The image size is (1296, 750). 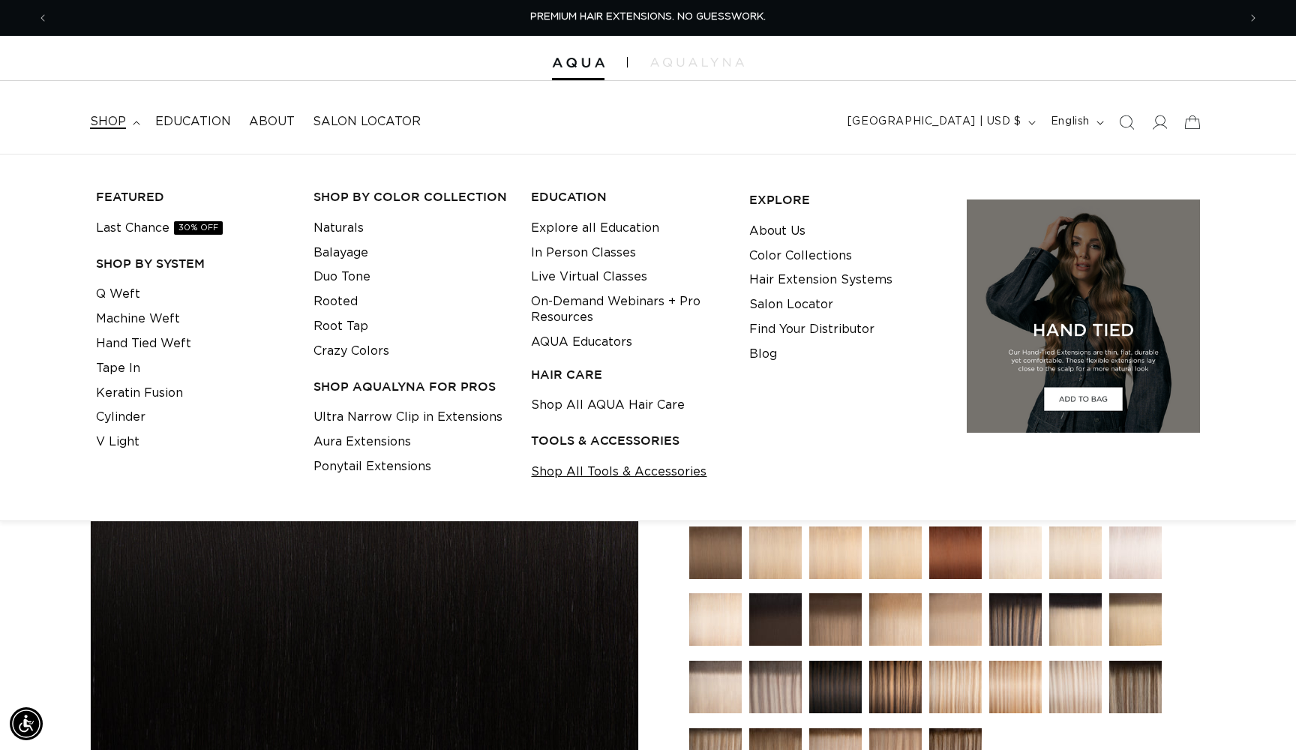 I want to click on a: 8/24 Balayage - Q Weft, so click(x=896, y=623).